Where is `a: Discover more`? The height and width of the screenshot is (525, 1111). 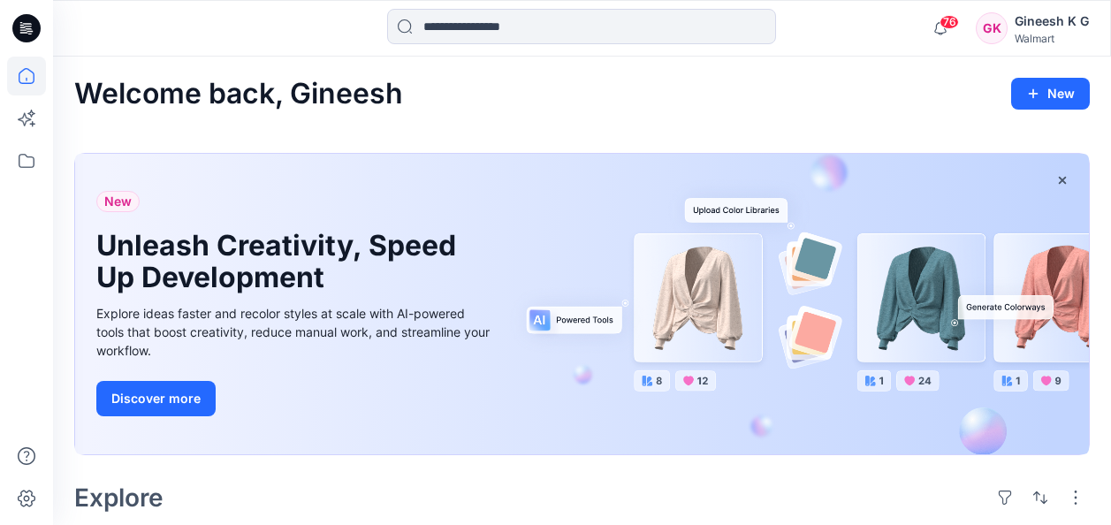 a: Discover more is located at coordinates (295, 399).